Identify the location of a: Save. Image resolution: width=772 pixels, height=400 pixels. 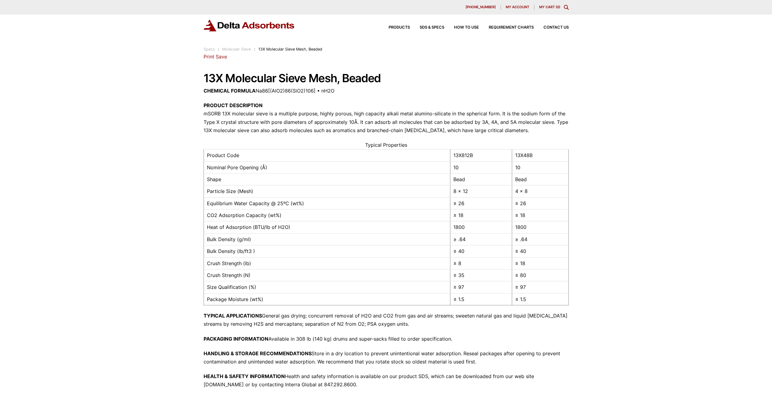
(221, 57).